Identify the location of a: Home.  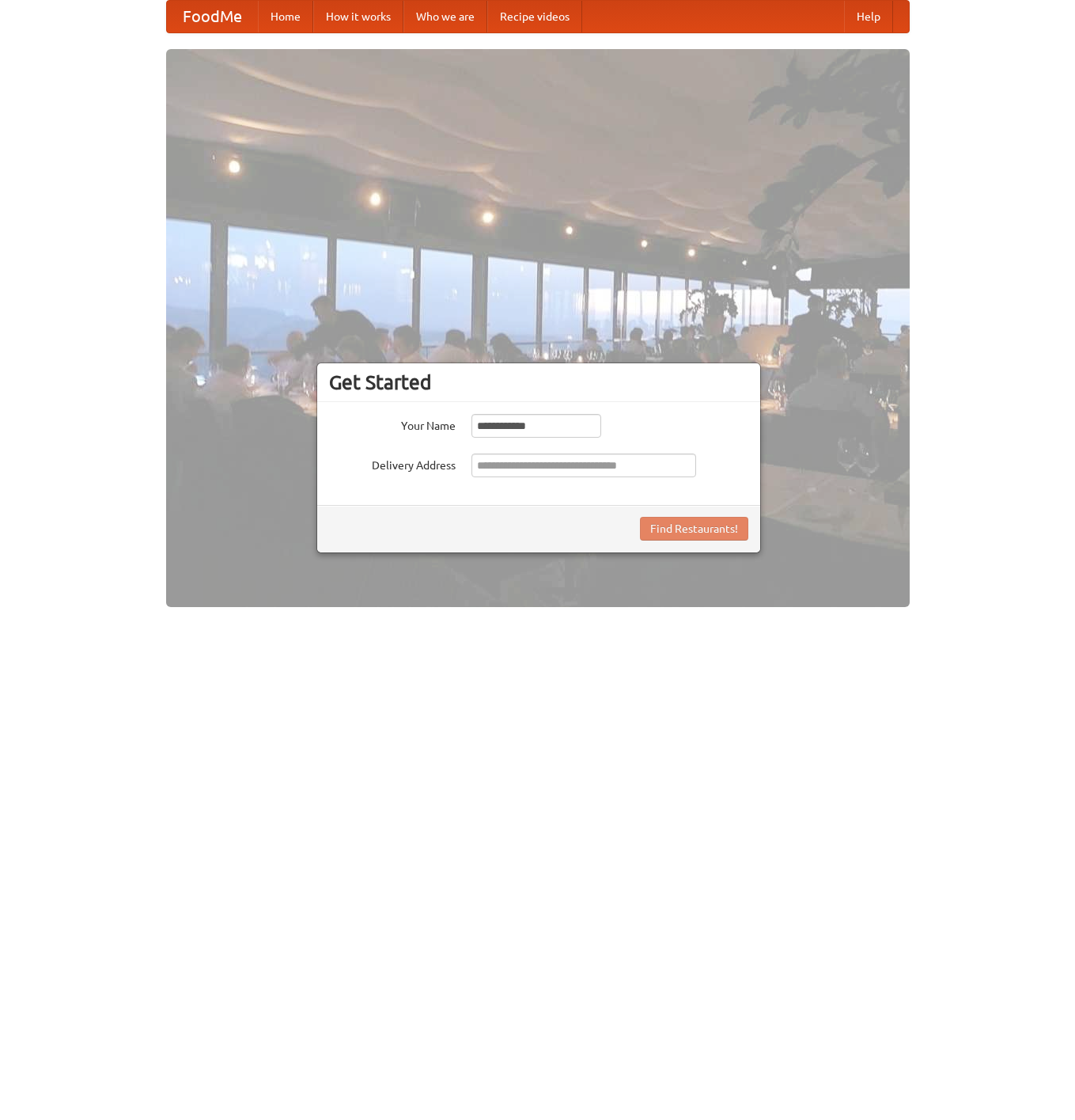
(286, 17).